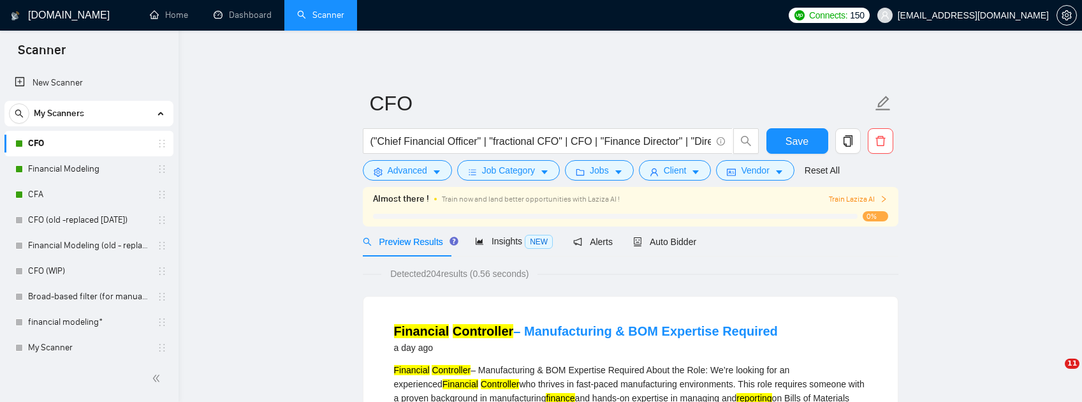  What do you see at coordinates (1072, 363) in the screenshot?
I see `span: 11` at bounding box center [1072, 363].